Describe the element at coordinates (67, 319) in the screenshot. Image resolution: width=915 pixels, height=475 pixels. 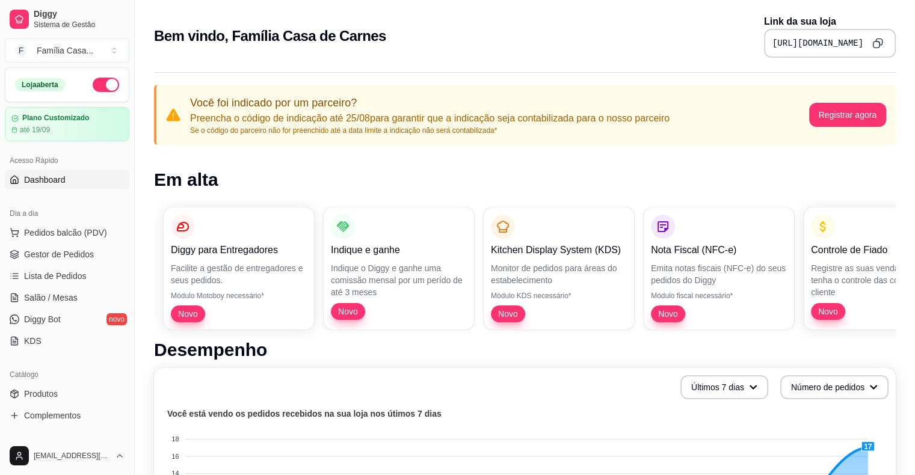
I see `a: Diggy Botnovo` at that location.